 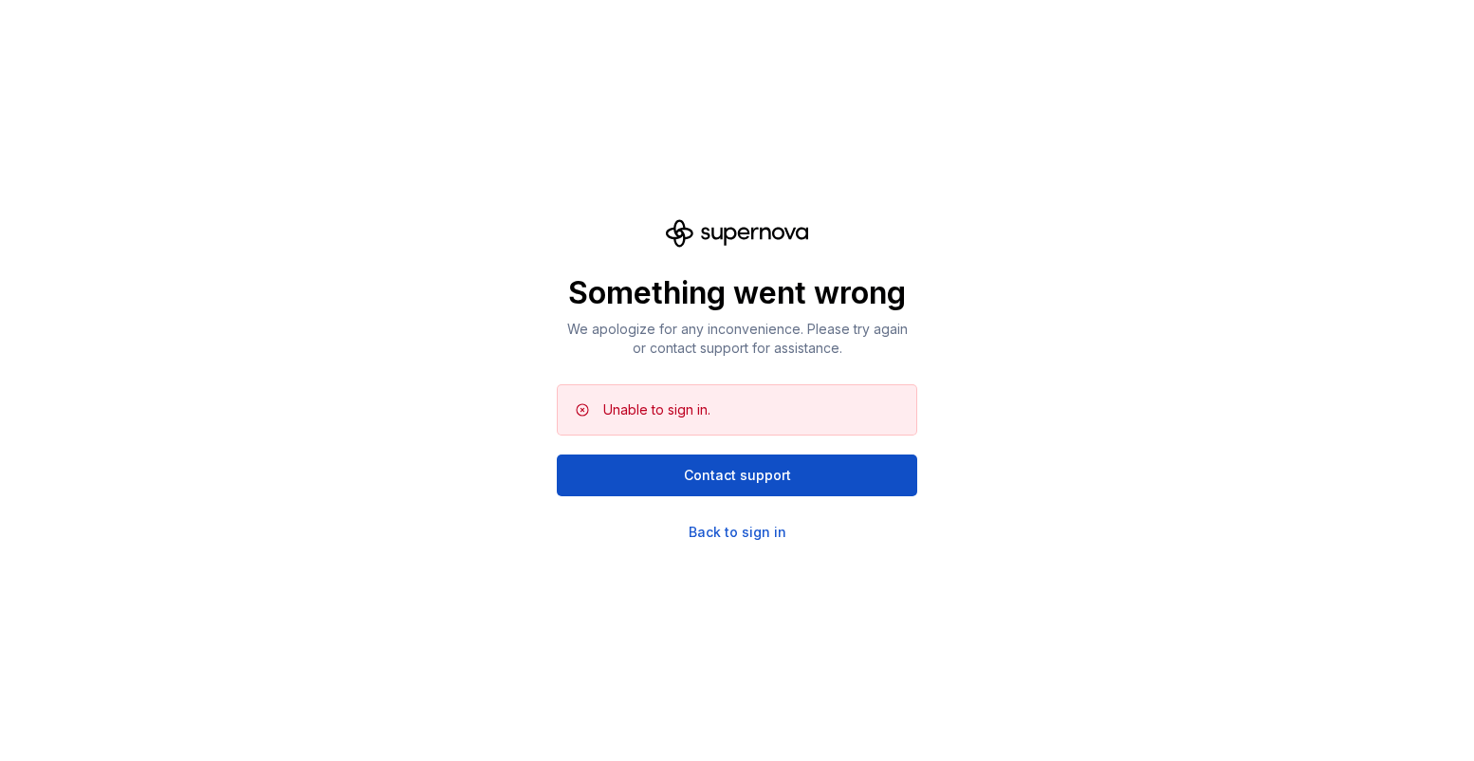 I want to click on span: Contact support, so click(x=737, y=475).